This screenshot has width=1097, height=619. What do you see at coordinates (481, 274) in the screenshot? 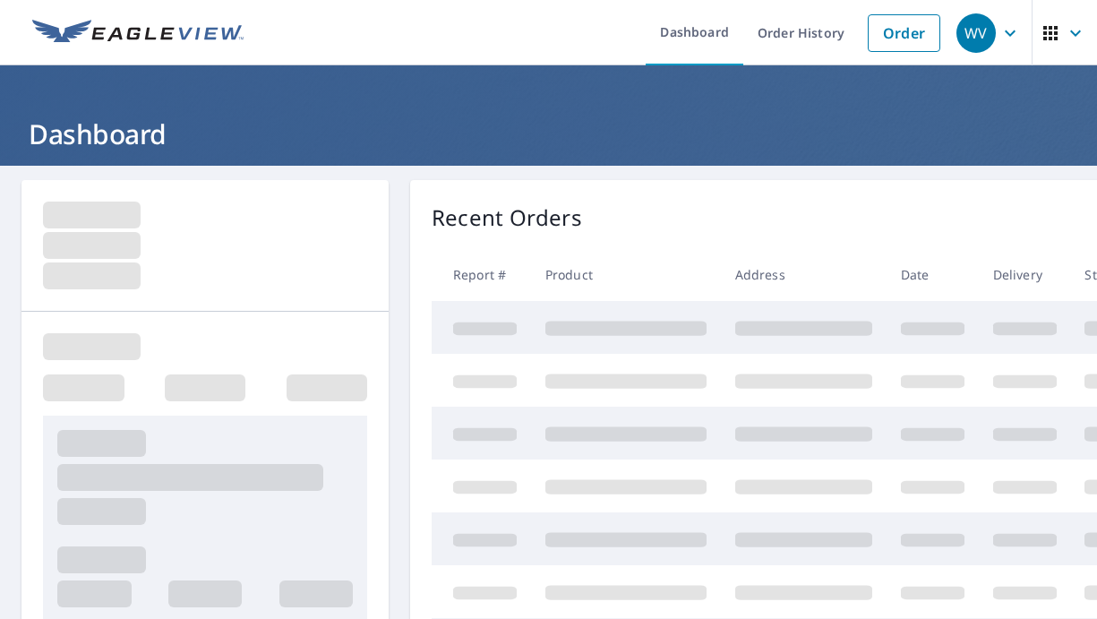
I see `th: Report #` at bounding box center [481, 274].